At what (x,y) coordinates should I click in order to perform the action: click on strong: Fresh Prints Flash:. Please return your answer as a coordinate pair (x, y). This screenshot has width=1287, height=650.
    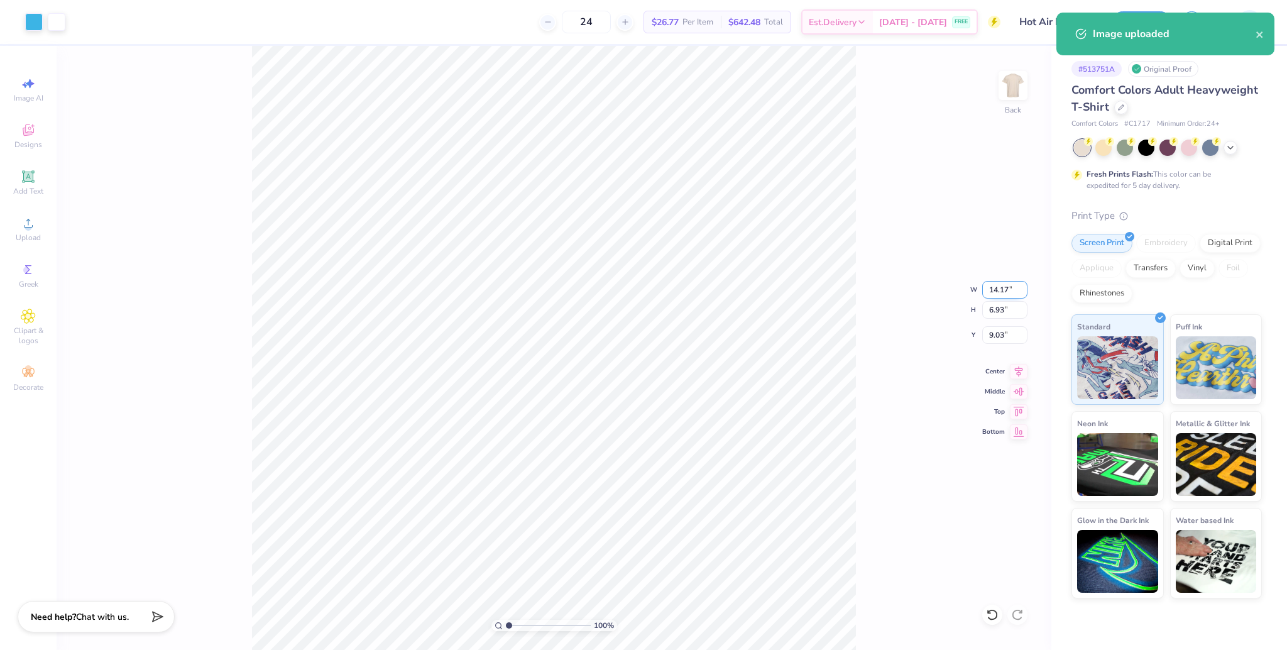
    Looking at the image, I should click on (1120, 174).